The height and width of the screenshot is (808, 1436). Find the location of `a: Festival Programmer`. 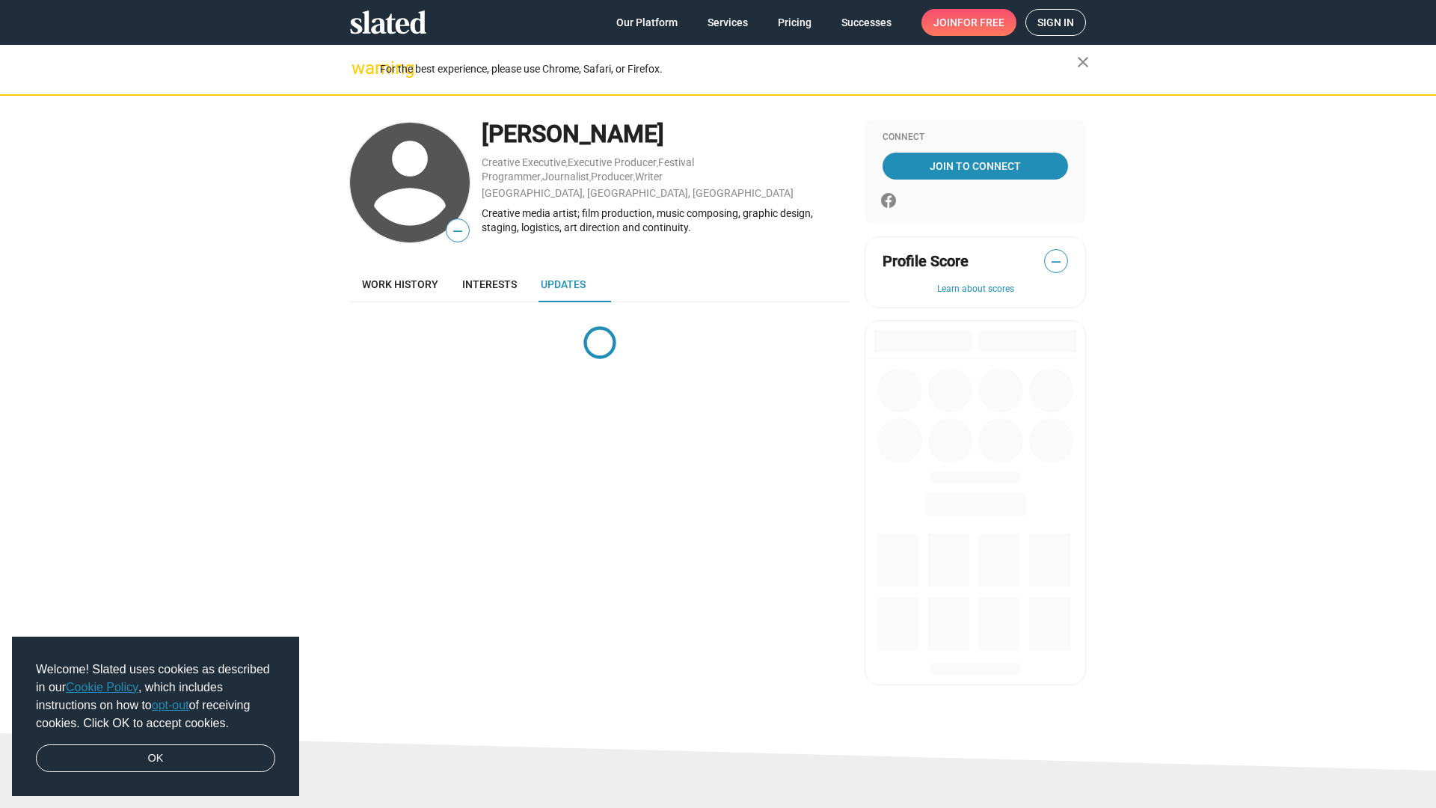

a: Festival Programmer is located at coordinates (588, 169).